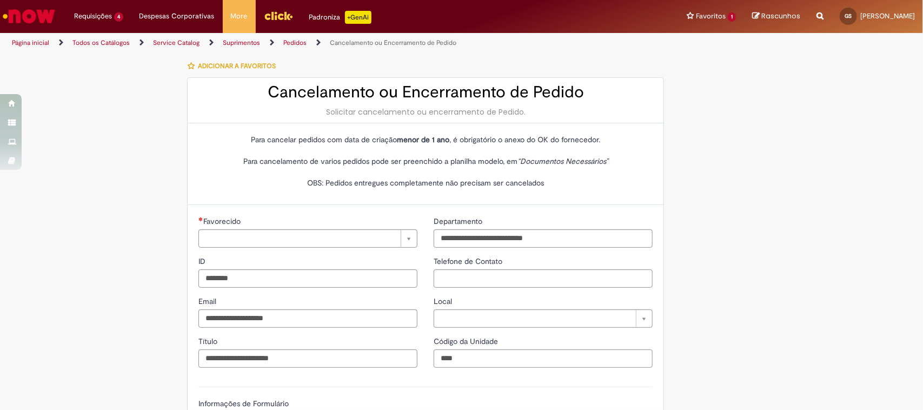 This screenshot has width=923, height=410. Describe the element at coordinates (176, 43) in the screenshot. I see `a: Service Catalog` at that location.